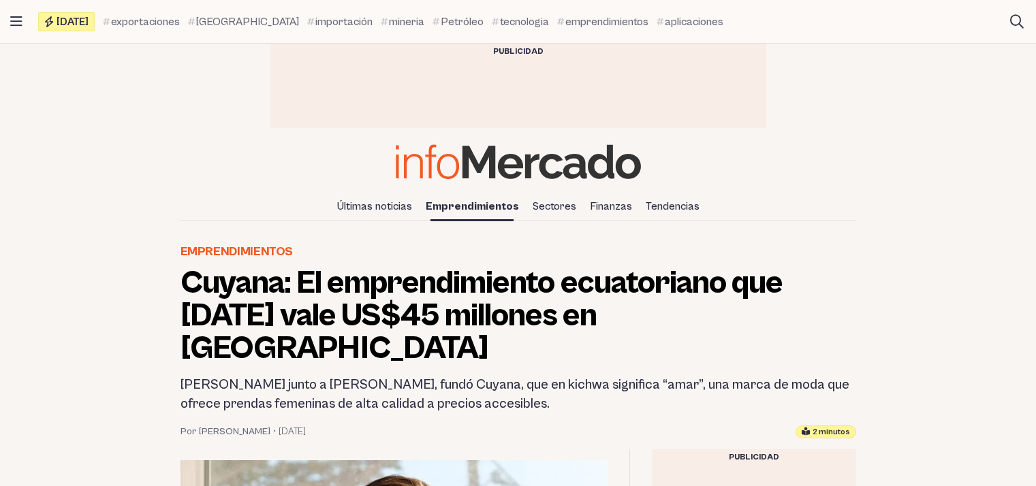 This screenshot has height=486, width=1036. What do you see at coordinates (603, 22) in the screenshot?
I see `a: emprendimientos` at bounding box center [603, 22].